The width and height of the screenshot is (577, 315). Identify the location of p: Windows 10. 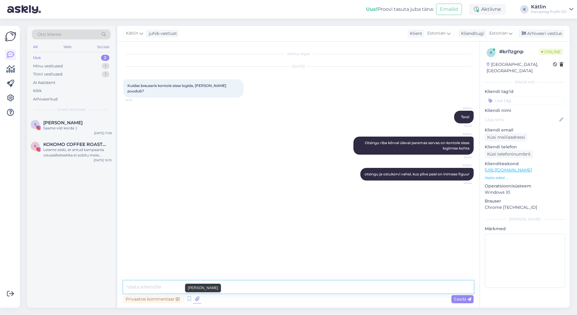
(525, 192).